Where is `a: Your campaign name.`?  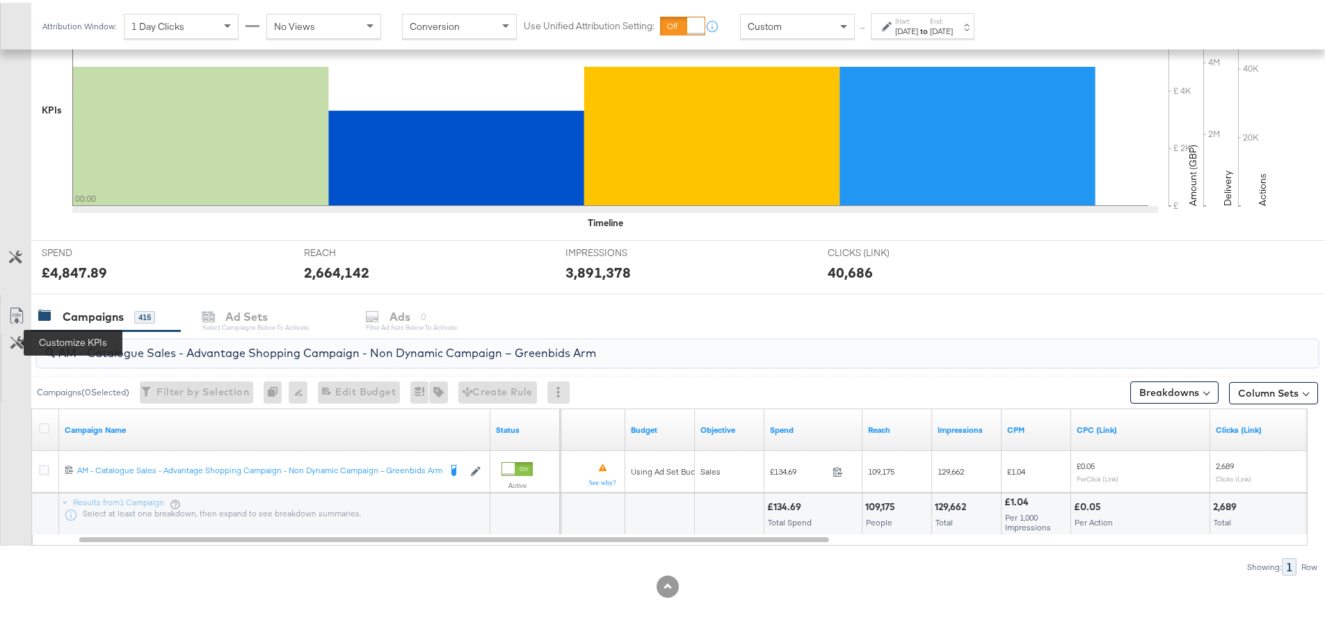 a: Your campaign name. is located at coordinates (275, 427).